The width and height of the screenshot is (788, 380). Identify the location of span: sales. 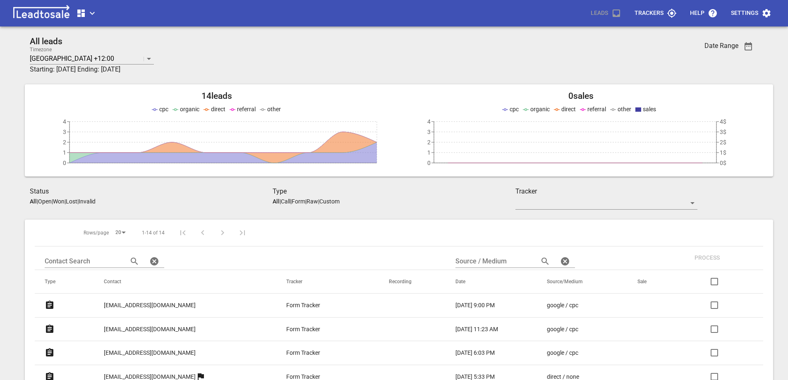
(649, 109).